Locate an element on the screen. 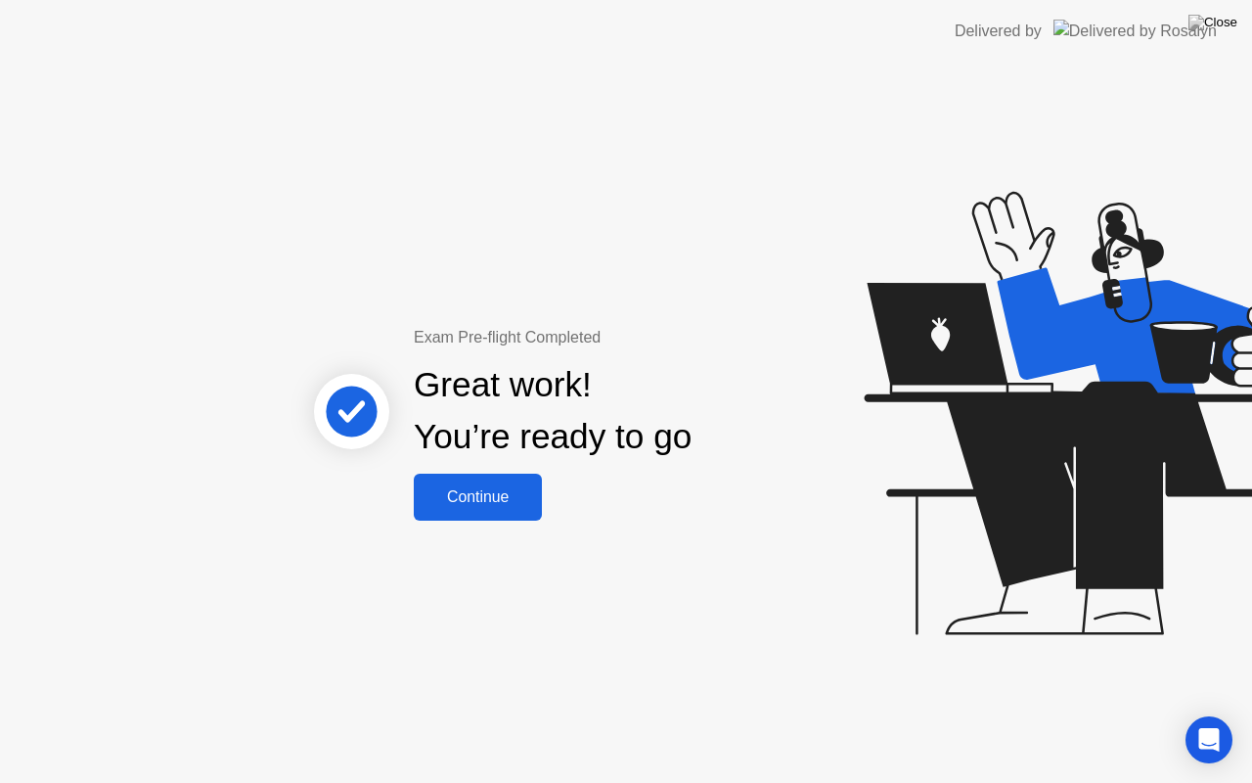 The height and width of the screenshot is (783, 1252). div: Open Intercom Messenger is located at coordinates (1209, 740).